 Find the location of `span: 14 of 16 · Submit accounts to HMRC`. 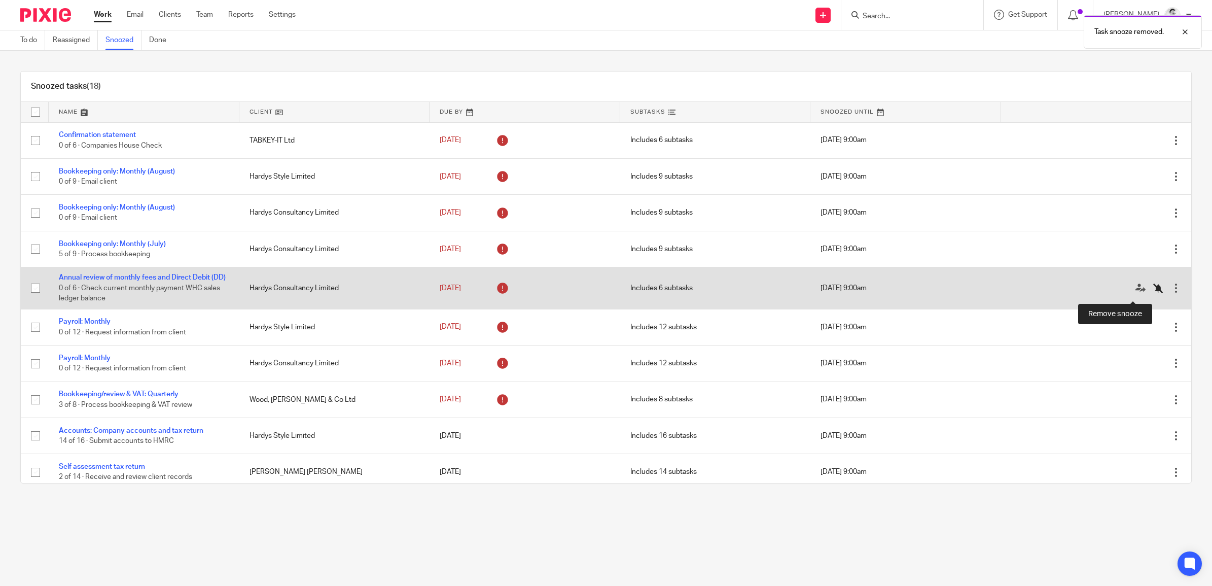

span: 14 of 16 · Submit accounts to HMRC is located at coordinates (116, 441).